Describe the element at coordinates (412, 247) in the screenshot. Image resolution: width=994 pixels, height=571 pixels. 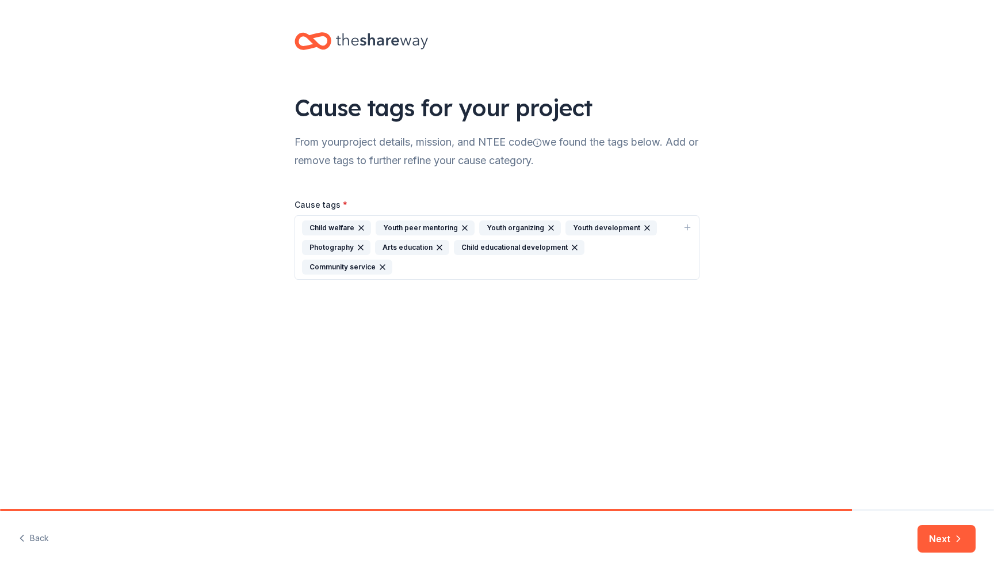
I see `div: Arts education` at that location.